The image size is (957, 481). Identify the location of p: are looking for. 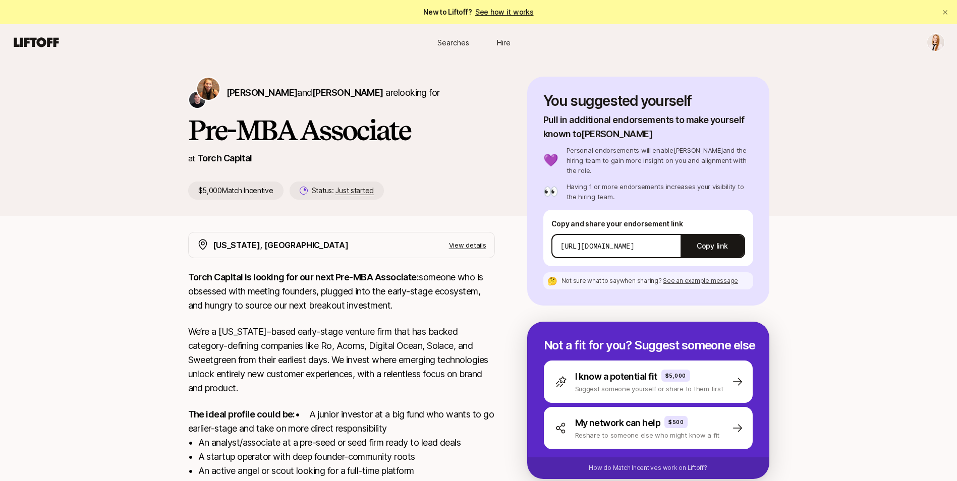
(333, 93).